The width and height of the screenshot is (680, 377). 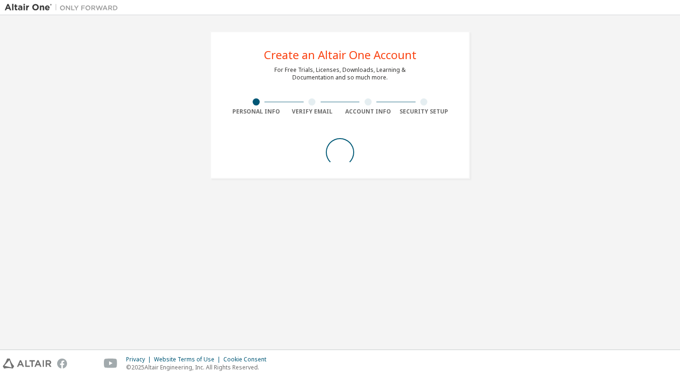 I want to click on div: Personal Info, so click(x=256, y=111).